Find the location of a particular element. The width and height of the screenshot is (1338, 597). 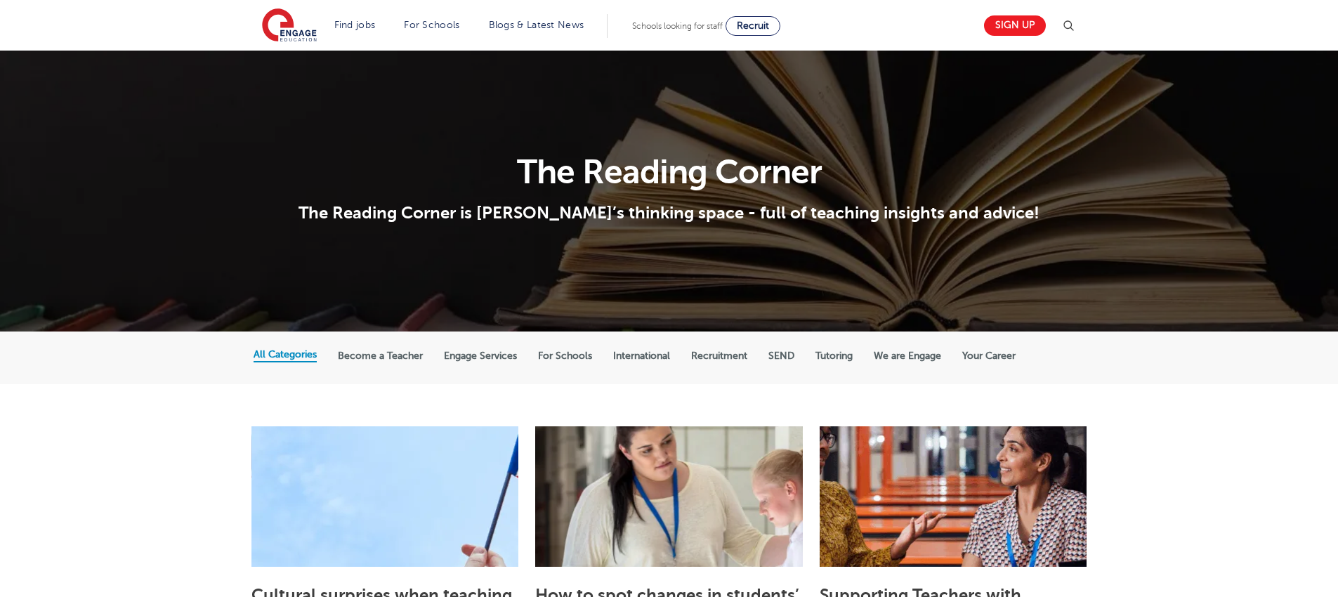

label: Become a Teacher is located at coordinates (380, 356).